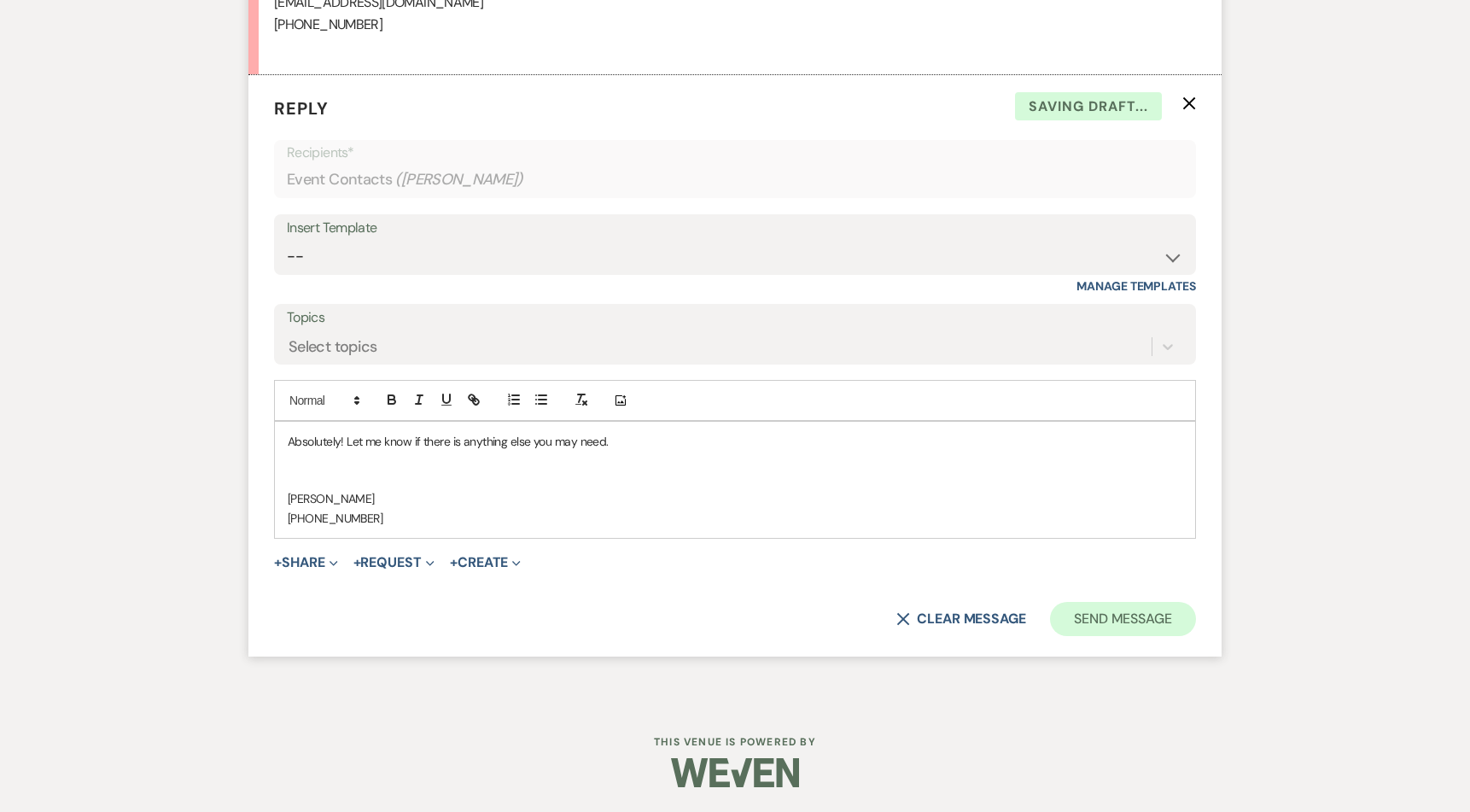  What do you see at coordinates (735, 179) in the screenshot?
I see `div: Event Contacts` at bounding box center [735, 179].